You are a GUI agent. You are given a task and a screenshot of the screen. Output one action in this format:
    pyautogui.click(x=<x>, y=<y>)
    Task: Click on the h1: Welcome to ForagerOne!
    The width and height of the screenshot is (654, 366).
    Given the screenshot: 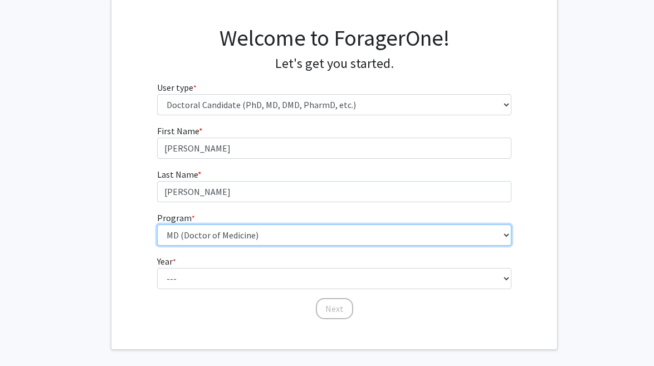 What is the action you would take?
    pyautogui.click(x=334, y=38)
    